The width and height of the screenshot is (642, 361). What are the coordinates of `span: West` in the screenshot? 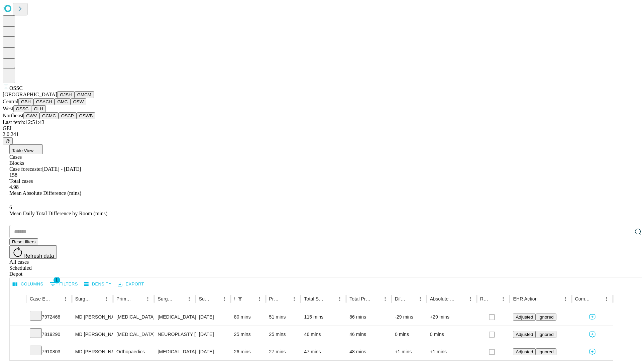 It's located at (8, 108).